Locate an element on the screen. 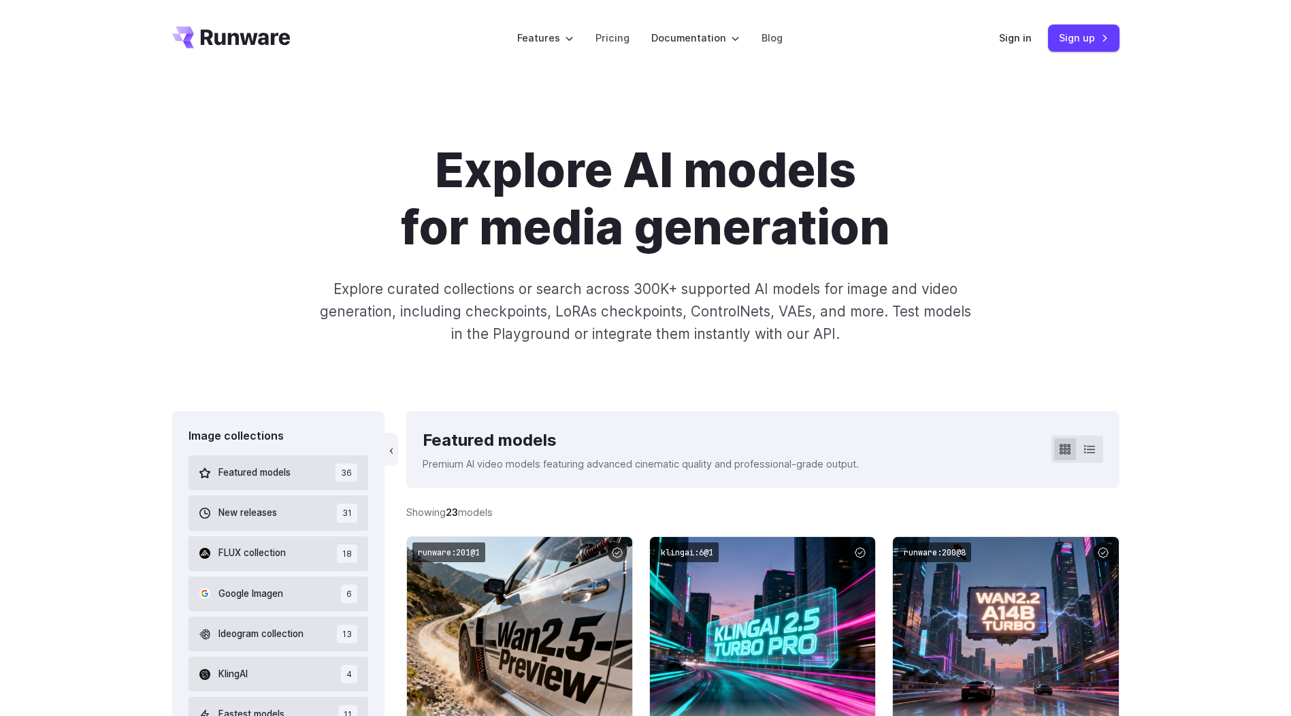 The image size is (1291, 716). span: New releases is located at coordinates (248, 513).